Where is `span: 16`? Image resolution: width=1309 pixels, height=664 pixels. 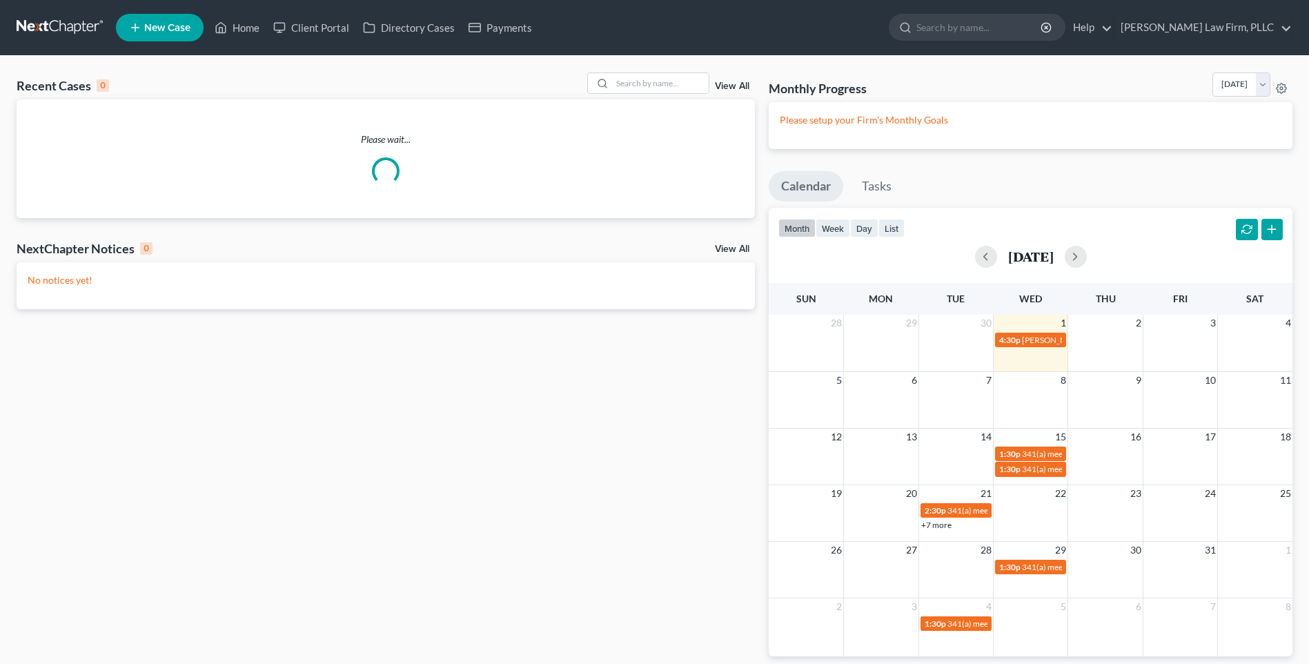
span: 16 is located at coordinates (1136, 437).